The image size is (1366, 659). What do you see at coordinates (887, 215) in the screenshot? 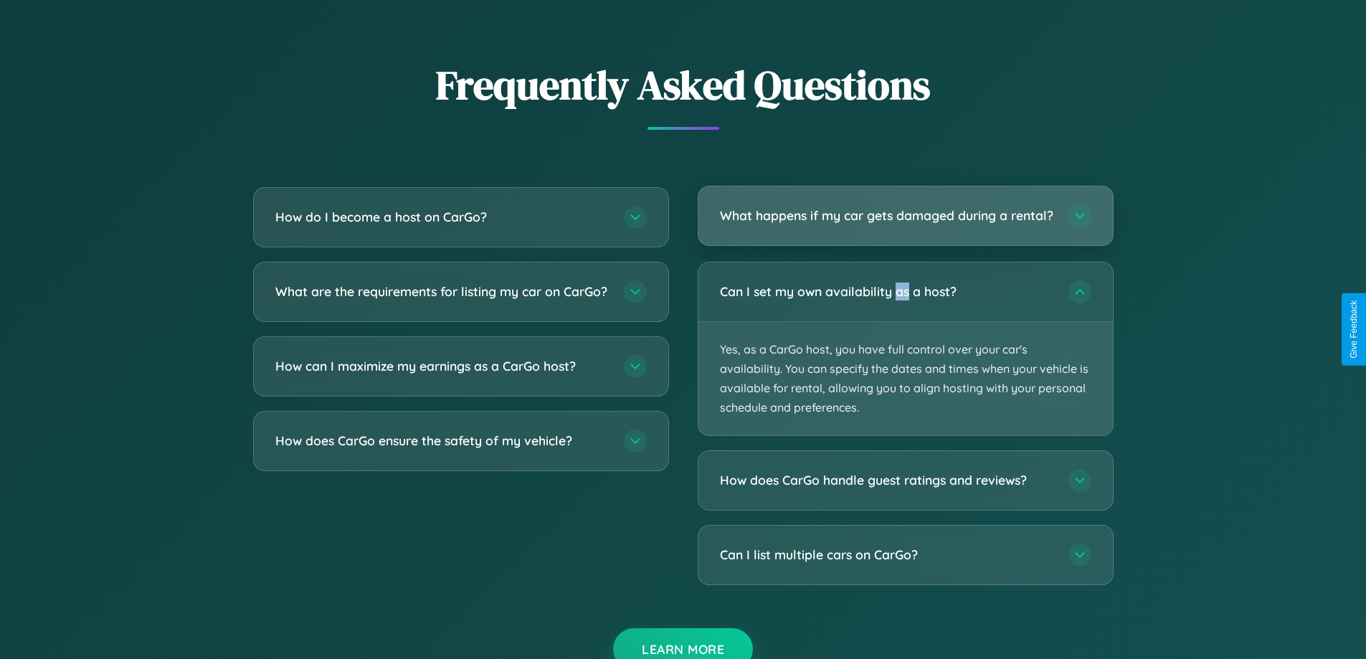
I see `h3: What happens if my car gets damaged during a rental?` at bounding box center [887, 215].